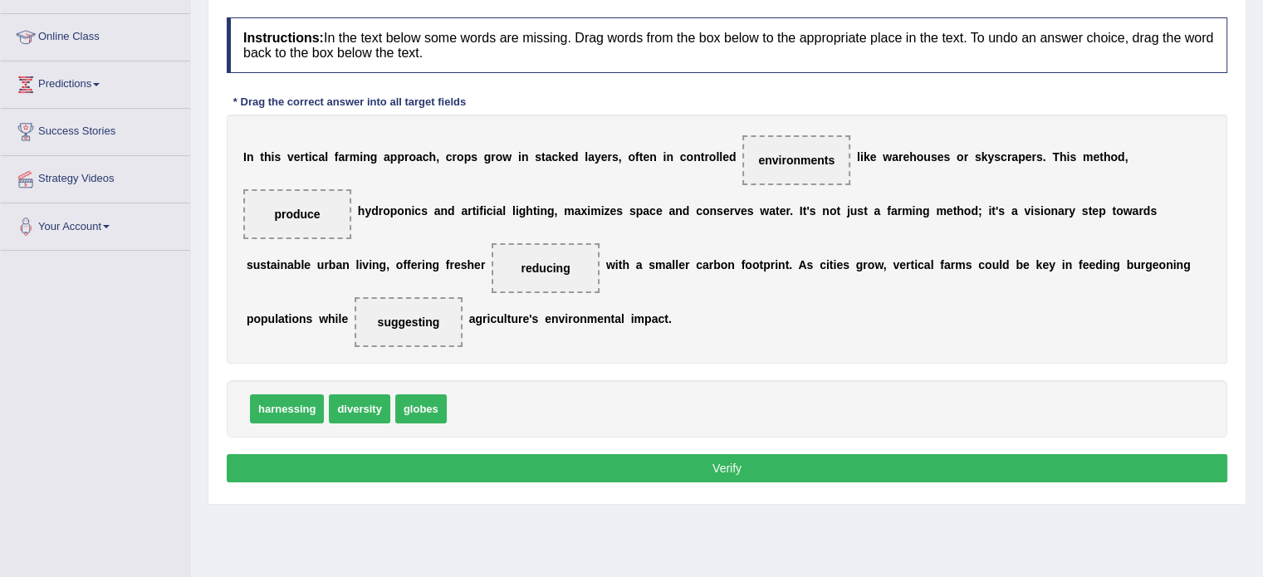 The height and width of the screenshot is (577, 1263). I want to click on div: * Drag the correct answer into all target fields, so click(350, 101).